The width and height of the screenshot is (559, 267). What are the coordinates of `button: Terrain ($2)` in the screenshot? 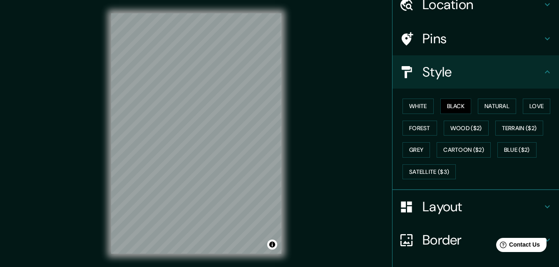 It's located at (519, 128).